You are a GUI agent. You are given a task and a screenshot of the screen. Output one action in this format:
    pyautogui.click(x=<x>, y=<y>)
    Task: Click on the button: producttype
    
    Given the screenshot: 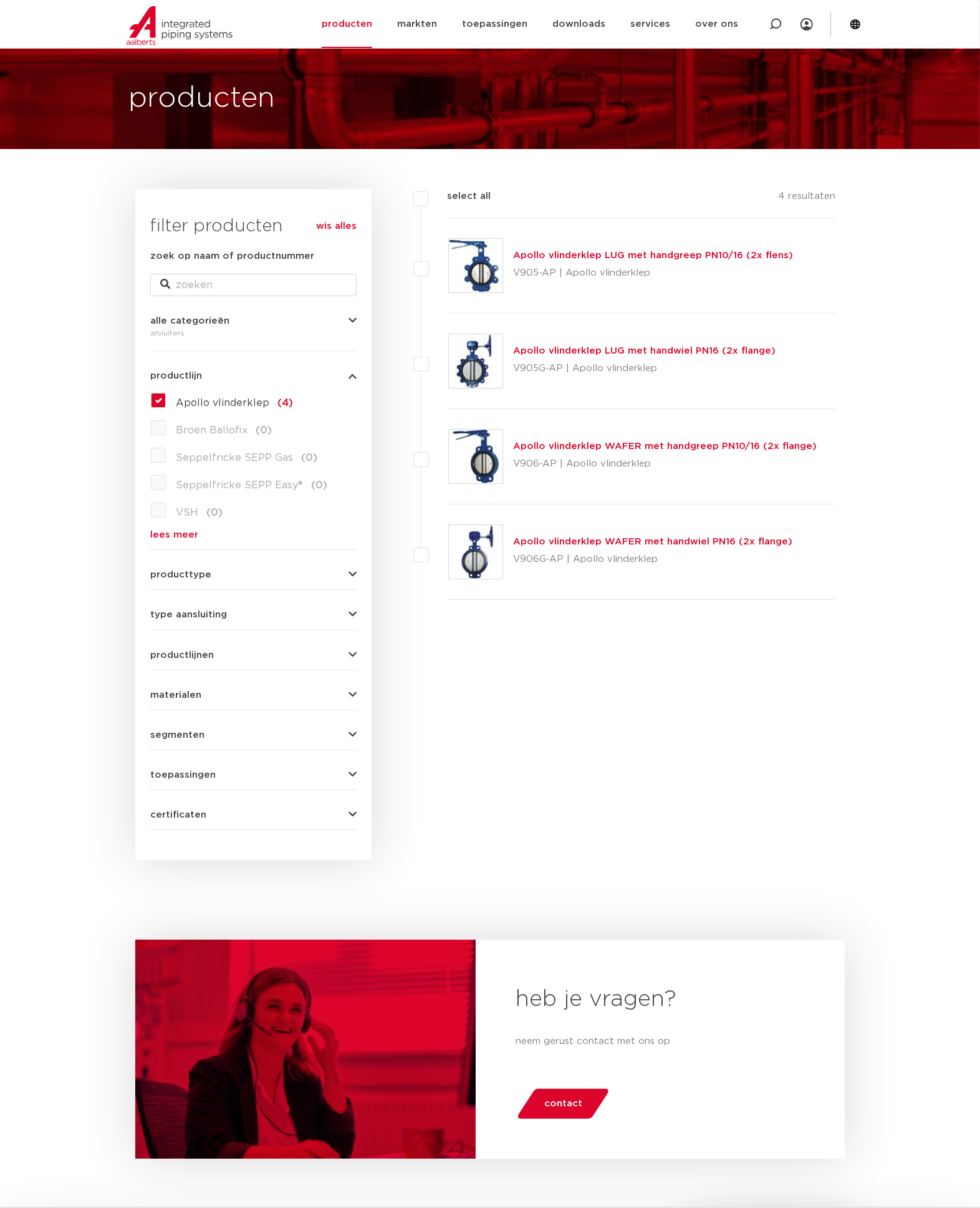 What is the action you would take?
    pyautogui.click(x=253, y=574)
    